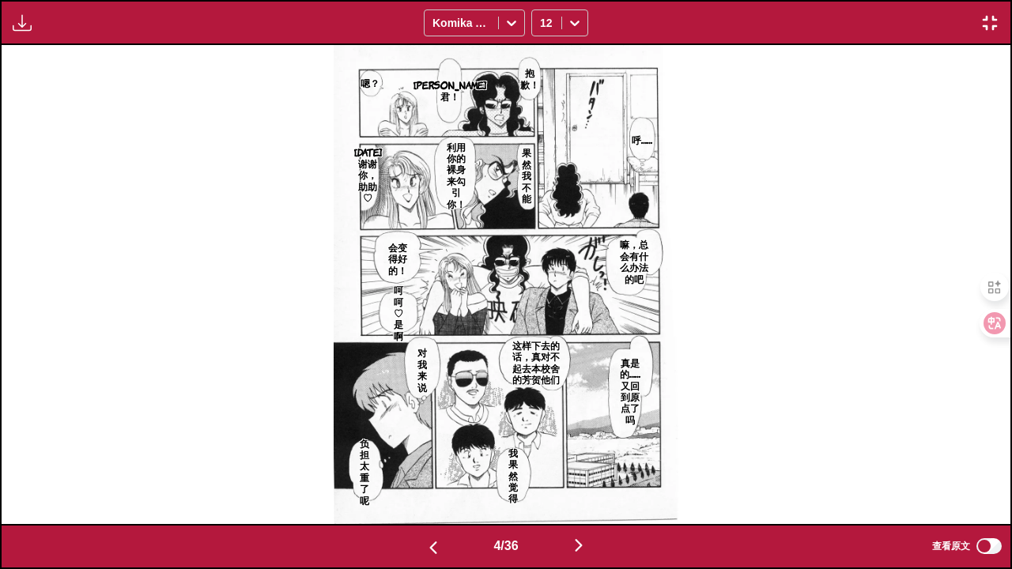 This screenshot has width=1012, height=569. What do you see at coordinates (505, 546) in the screenshot?
I see `span: 4 / 36` at bounding box center [505, 546].